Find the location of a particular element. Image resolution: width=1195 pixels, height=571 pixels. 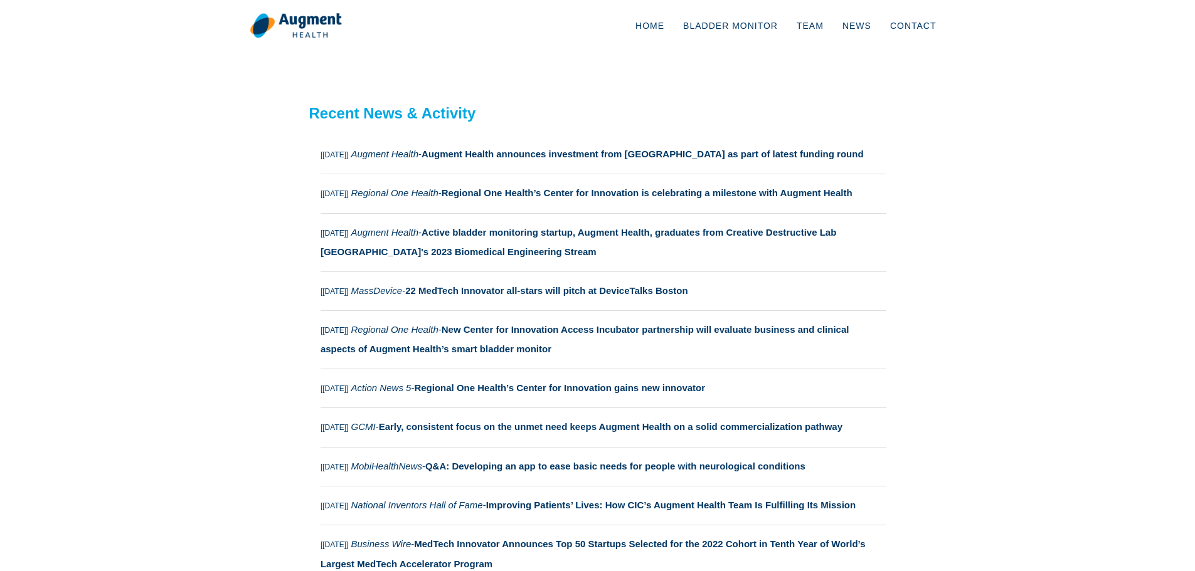

strong: Active bladder monitoring startup, Augment Health, graduates from Creative Destructive Lab [GEOGR... is located at coordinates (578, 242).